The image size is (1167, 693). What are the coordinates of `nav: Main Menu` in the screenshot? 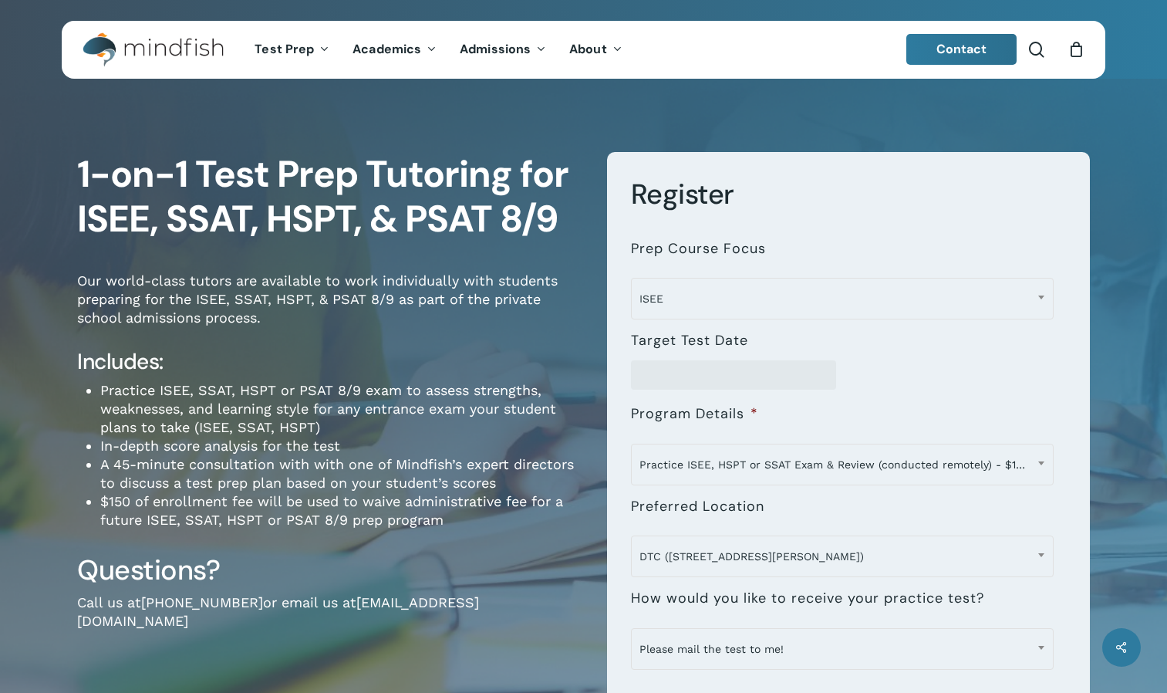 It's located at (438, 49).